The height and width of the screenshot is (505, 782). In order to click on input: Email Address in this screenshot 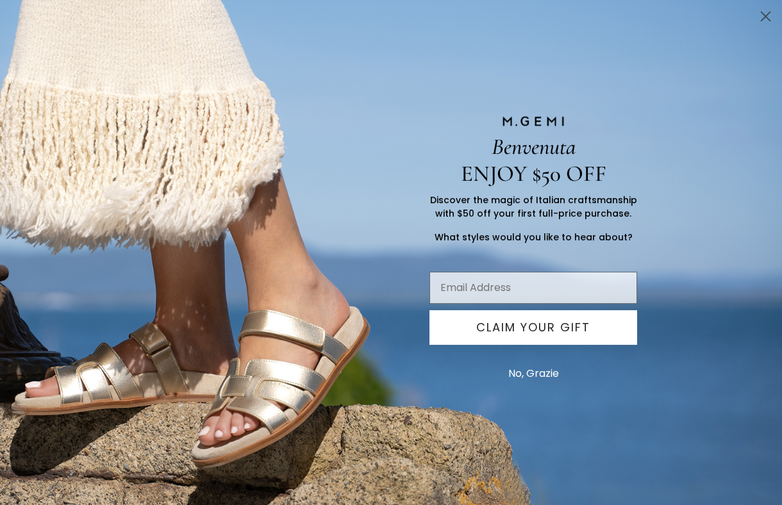, I will do `click(533, 288)`.